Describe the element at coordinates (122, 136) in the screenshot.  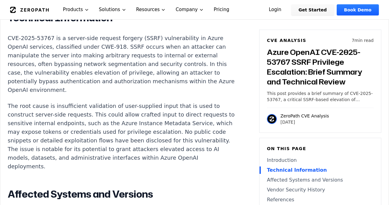
I see `p: The root cause is insufficient validation of user-supplied input that is used to construct server...` at that location.